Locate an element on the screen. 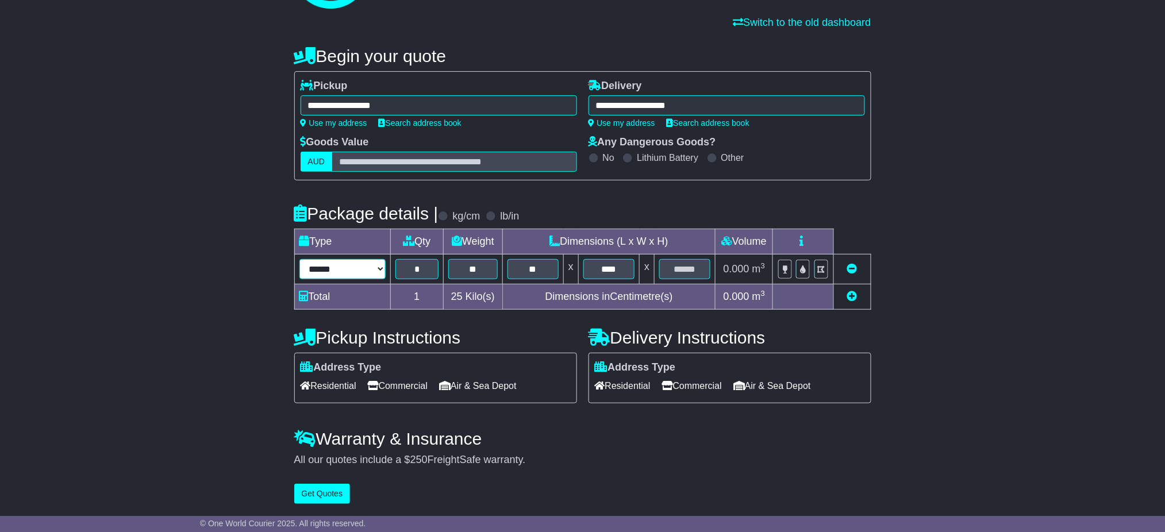  a: Add new item is located at coordinates (852, 297).